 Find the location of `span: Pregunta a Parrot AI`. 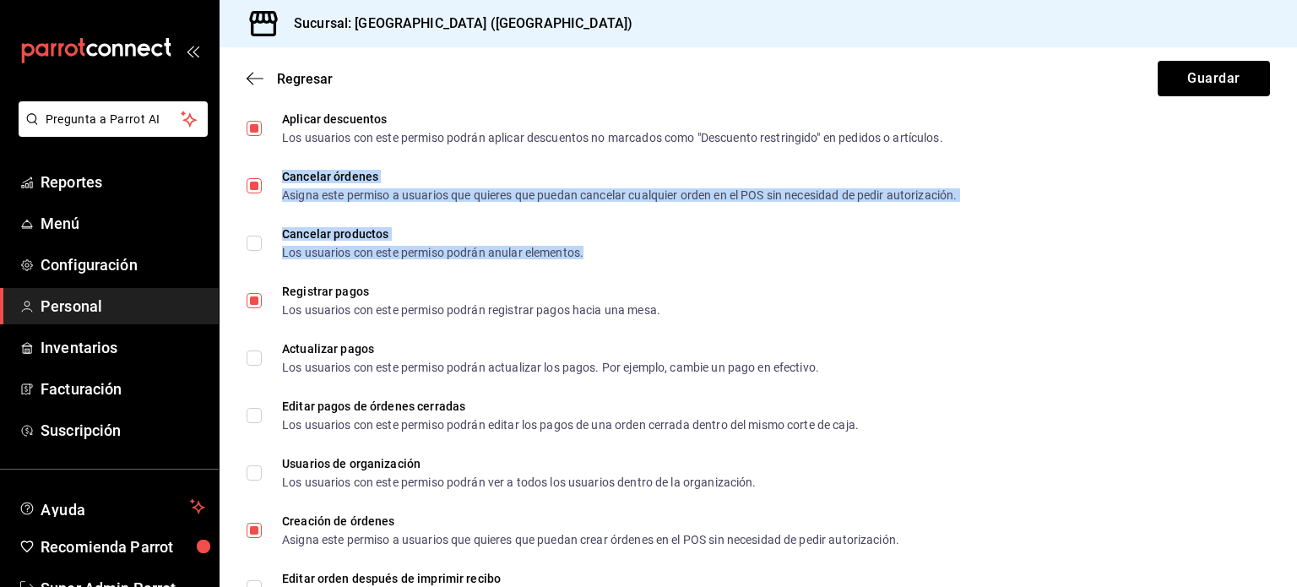

span: Pregunta a Parrot AI is located at coordinates (113, 119).